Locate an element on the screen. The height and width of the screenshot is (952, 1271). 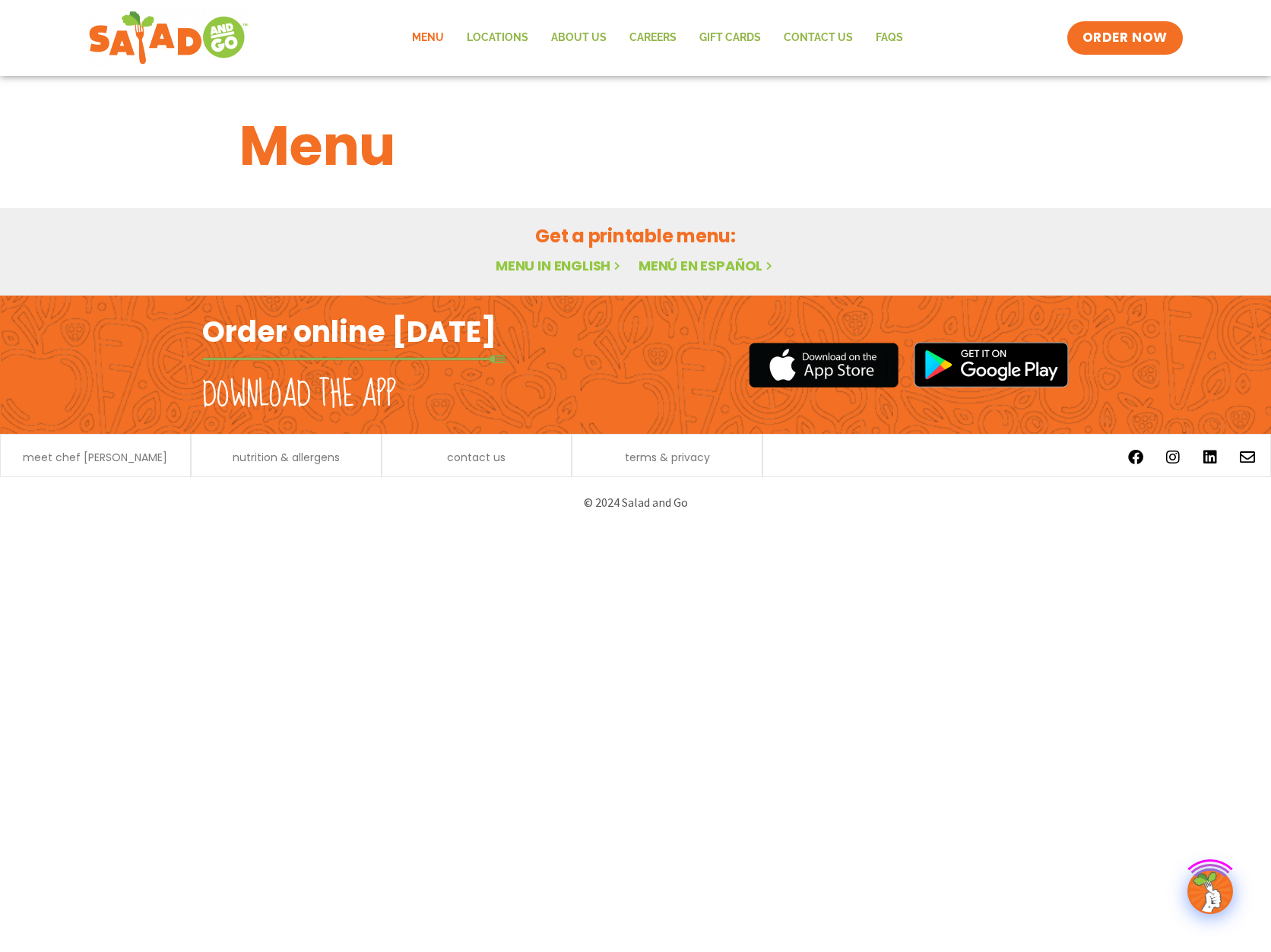
nav: Menu is located at coordinates (658, 38).